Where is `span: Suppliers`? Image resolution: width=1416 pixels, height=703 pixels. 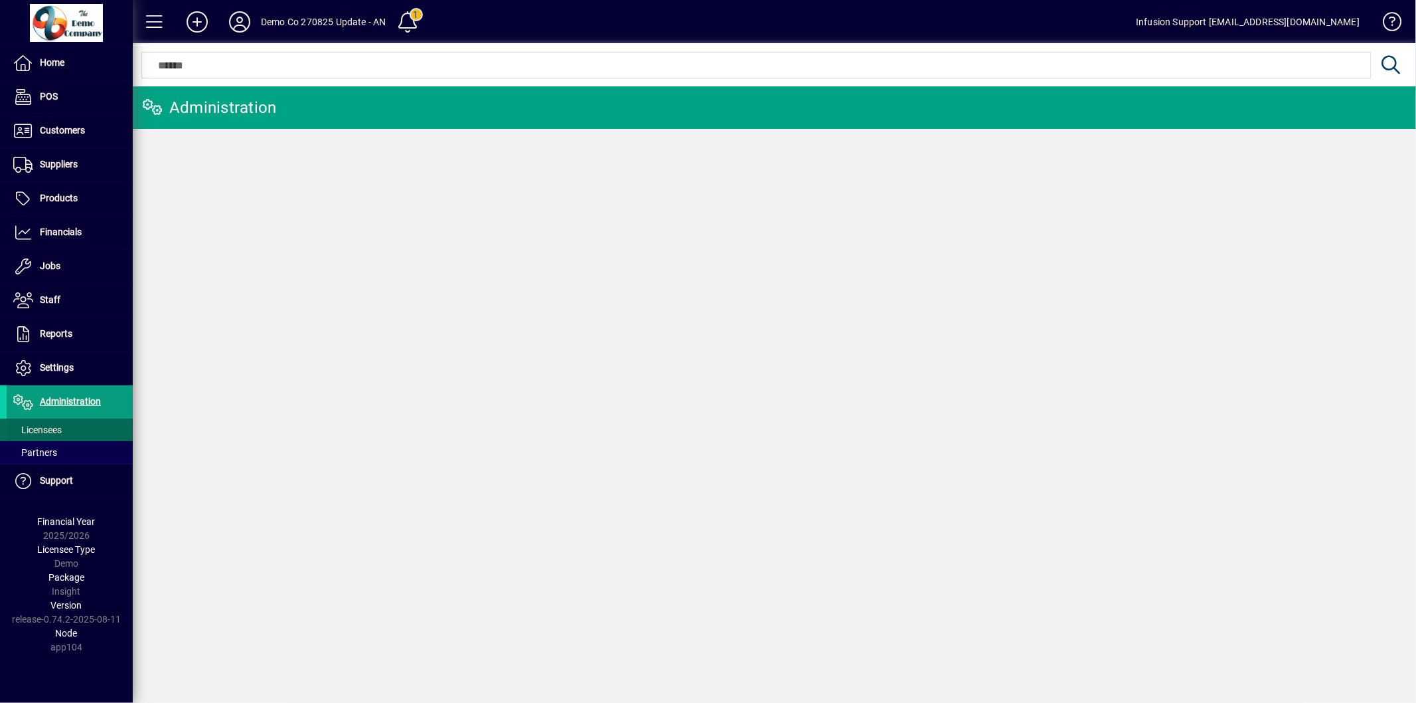
span: Suppliers is located at coordinates (58, 164).